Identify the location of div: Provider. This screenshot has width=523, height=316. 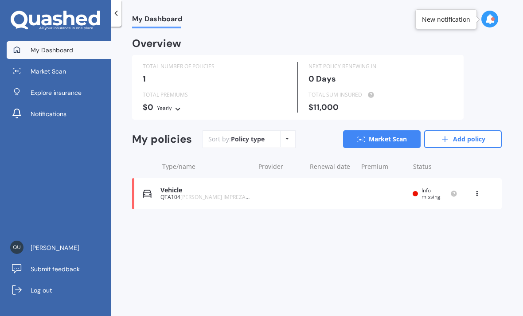
(281, 167).